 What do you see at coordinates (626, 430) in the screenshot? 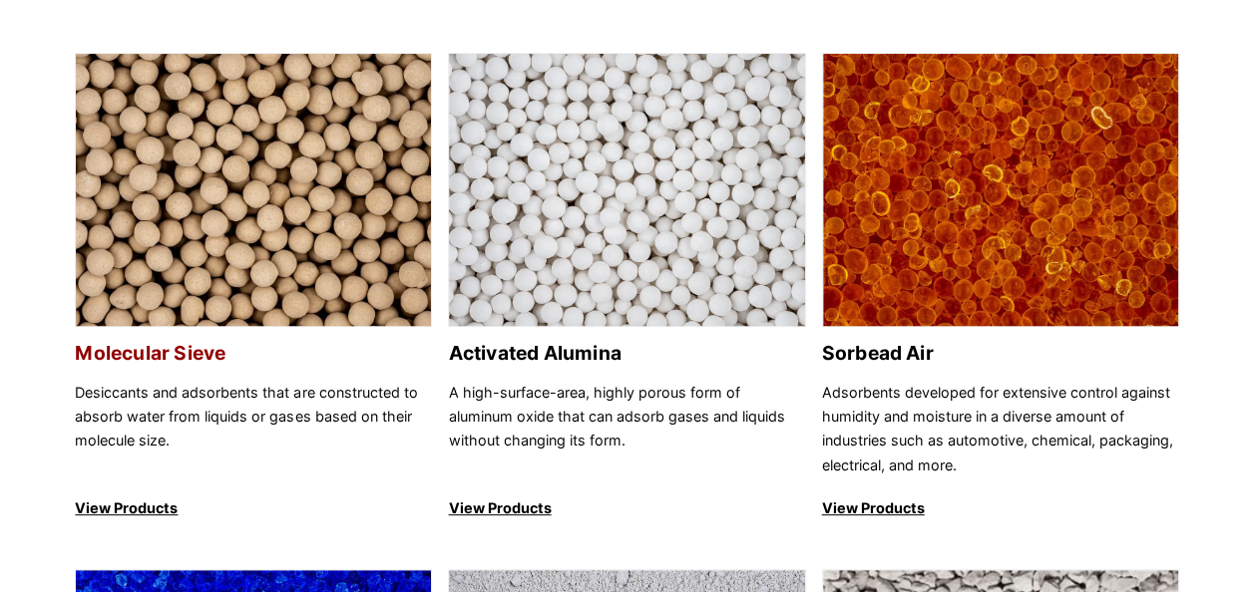
I see `p: A high-surface-area, highly porous form of aluminum oxide that can adsorb gases and liquids witho...` at bounding box center [626, 430].